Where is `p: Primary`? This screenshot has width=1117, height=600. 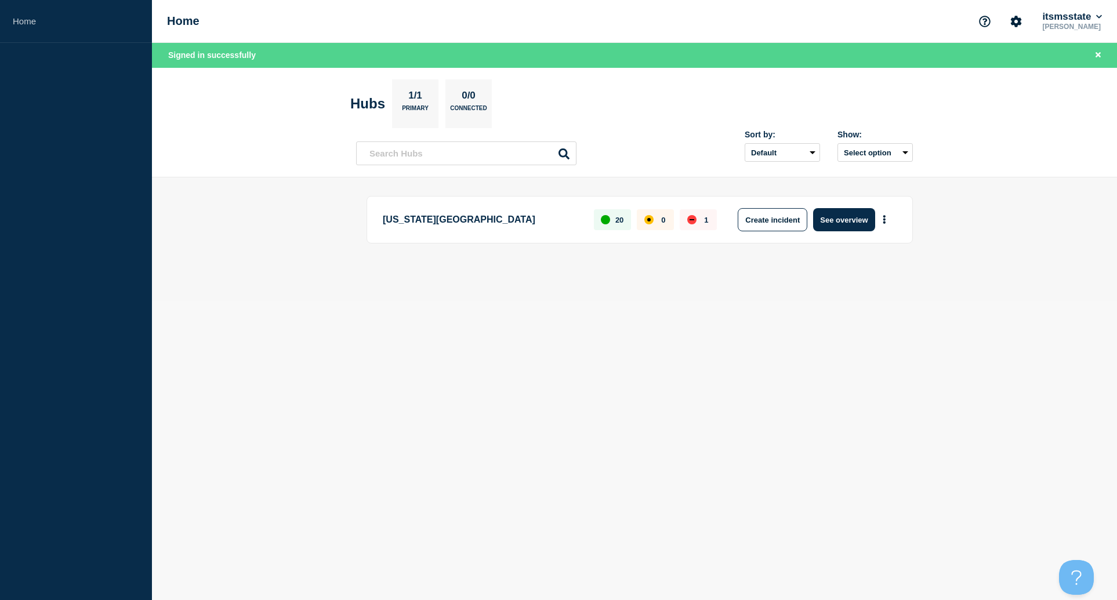 p: Primary is located at coordinates (415, 111).